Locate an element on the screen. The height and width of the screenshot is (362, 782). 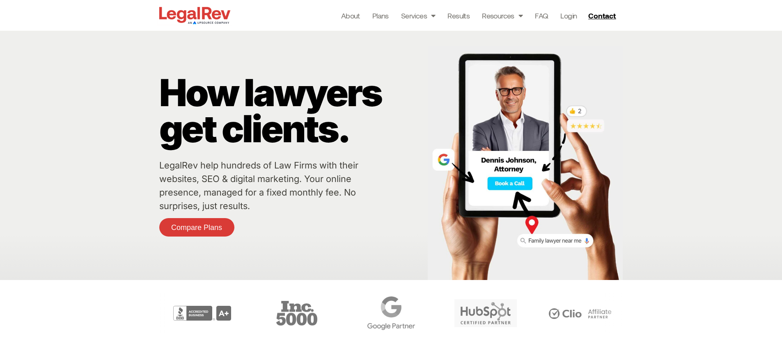
a: Plans is located at coordinates (381, 16).